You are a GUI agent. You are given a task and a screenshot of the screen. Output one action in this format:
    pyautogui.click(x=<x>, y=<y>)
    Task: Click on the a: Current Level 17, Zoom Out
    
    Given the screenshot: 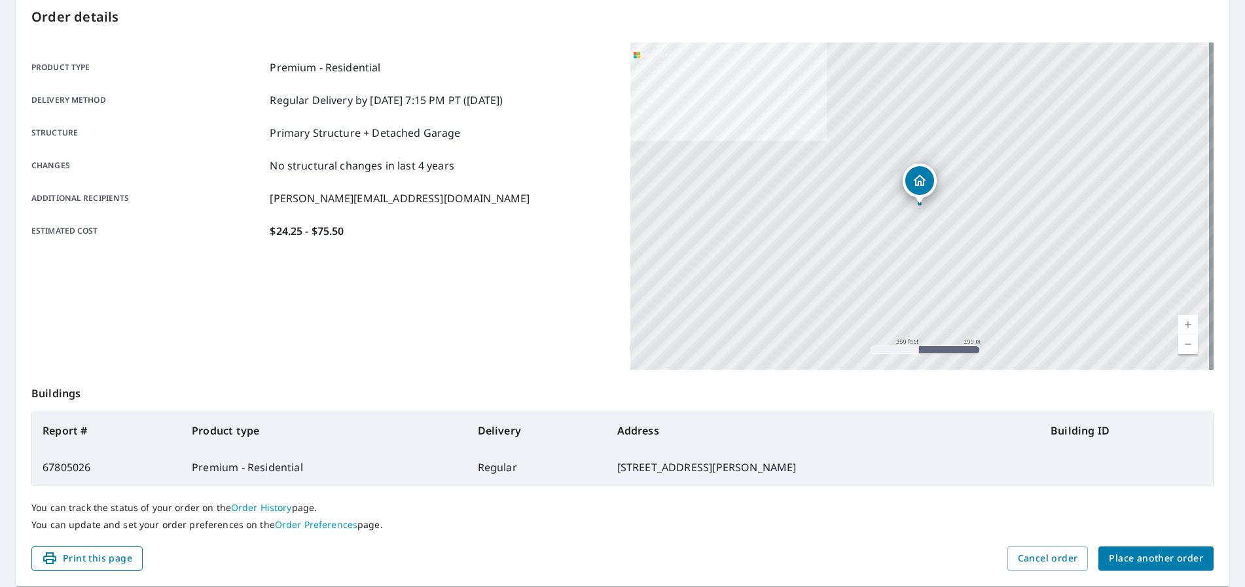 What is the action you would take?
    pyautogui.click(x=1188, y=344)
    